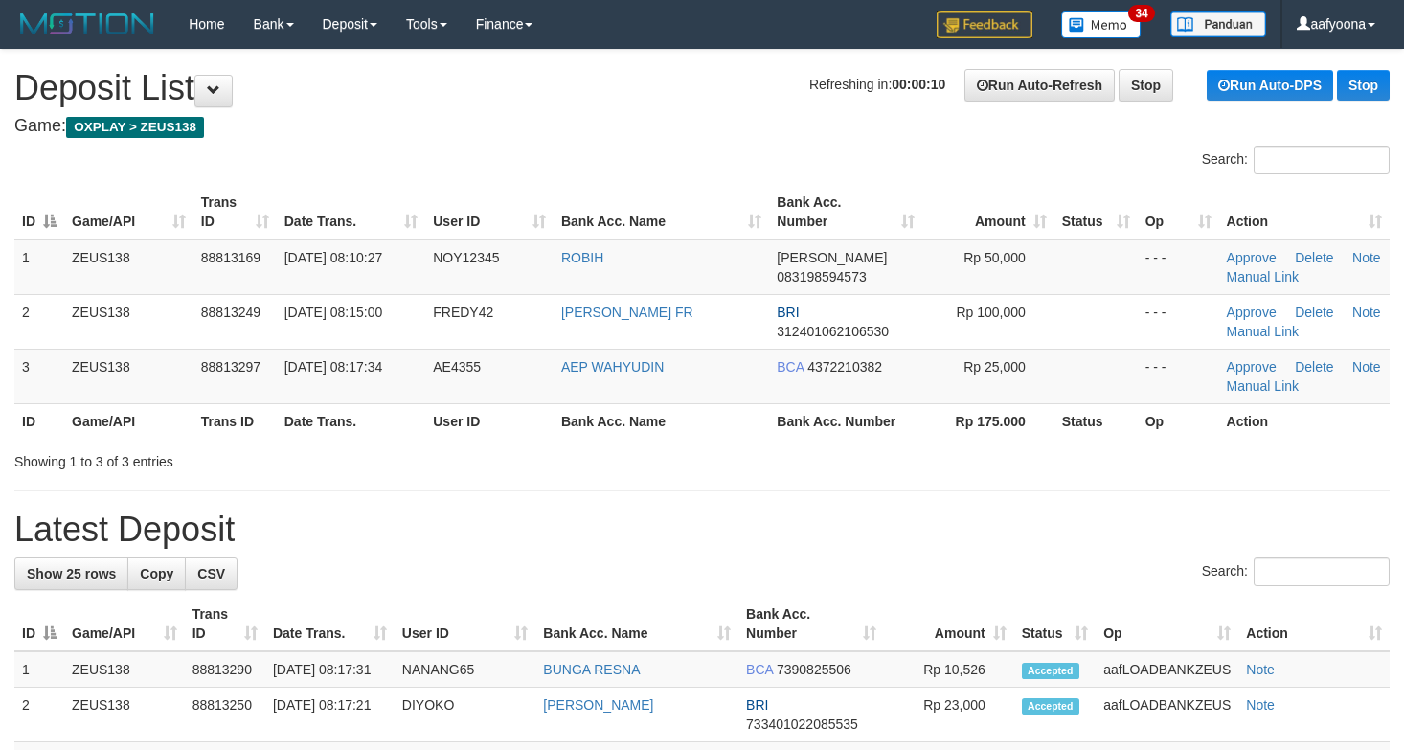 Image resolution: width=1404 pixels, height=750 pixels. Describe the element at coordinates (457, 367) in the screenshot. I see `span: AE4355` at that location.